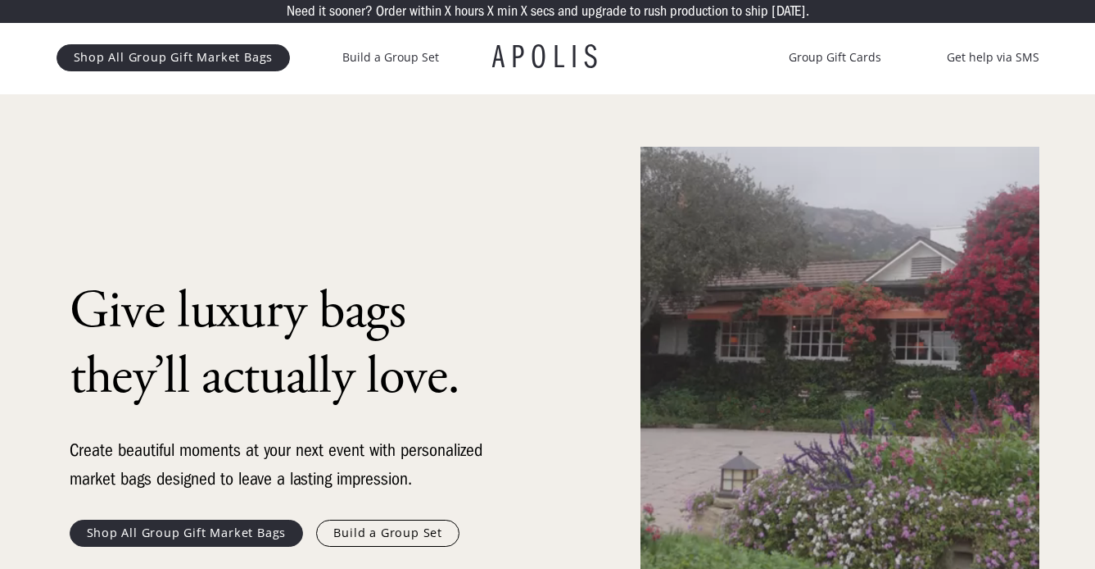 This screenshot has width=1095, height=569. What do you see at coordinates (364, 11) in the screenshot?
I see `p: Need it sooner? Order within` at bounding box center [364, 11].